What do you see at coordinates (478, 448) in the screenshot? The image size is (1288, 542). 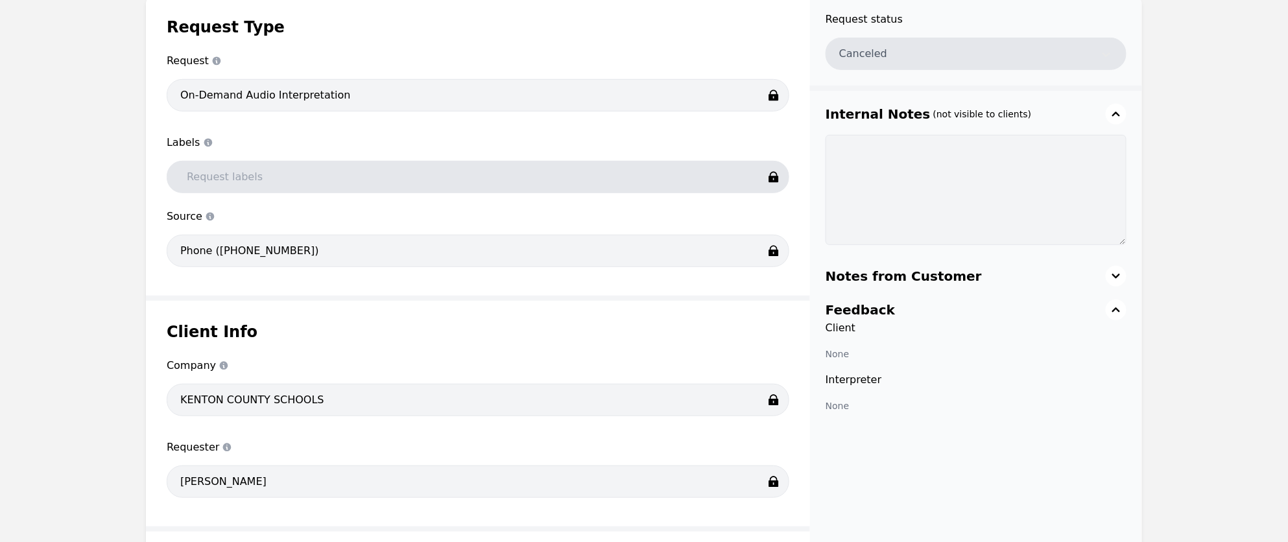 I see `span: Requester` at bounding box center [478, 448].